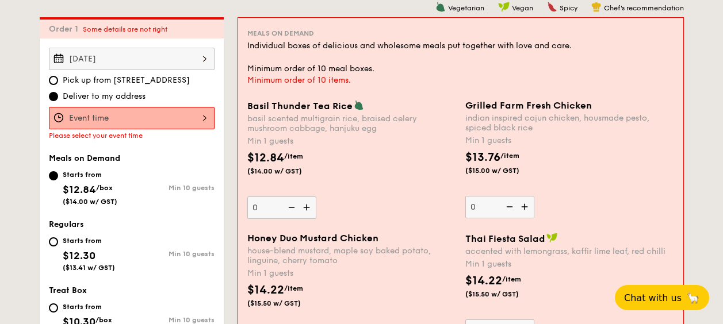 The width and height of the screenshot is (723, 324). Describe the element at coordinates (68, 291) in the screenshot. I see `span: Treat Box` at that location.